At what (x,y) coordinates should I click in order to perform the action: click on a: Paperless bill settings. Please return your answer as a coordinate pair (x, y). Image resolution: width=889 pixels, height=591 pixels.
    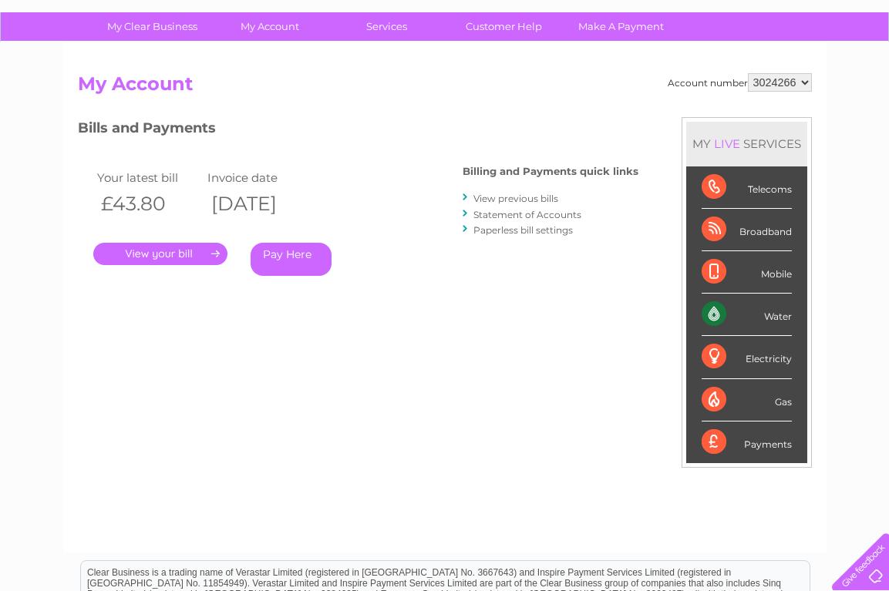
    Looking at the image, I should click on (522, 230).